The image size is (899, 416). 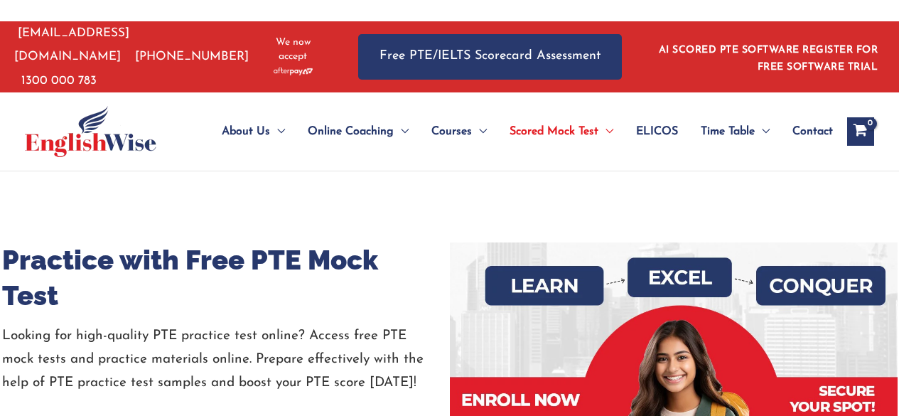 What do you see at coordinates (735, 131) in the screenshot?
I see `a: Time TableMenu Toggle` at bounding box center [735, 131].